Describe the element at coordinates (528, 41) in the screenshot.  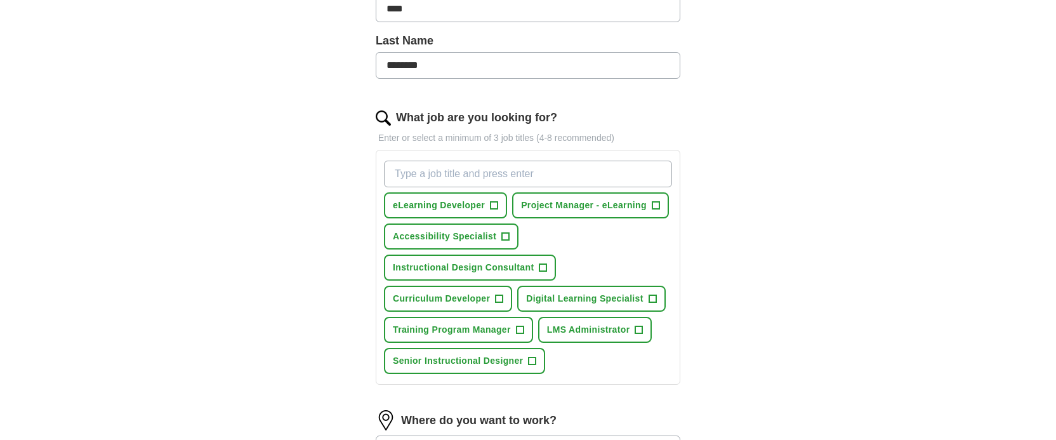
I see `label: Last Name` at that location.